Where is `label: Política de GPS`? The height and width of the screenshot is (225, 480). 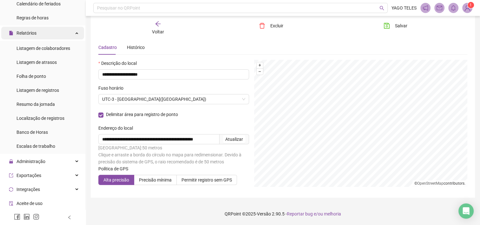 label: Política de GPS is located at coordinates (115, 168).